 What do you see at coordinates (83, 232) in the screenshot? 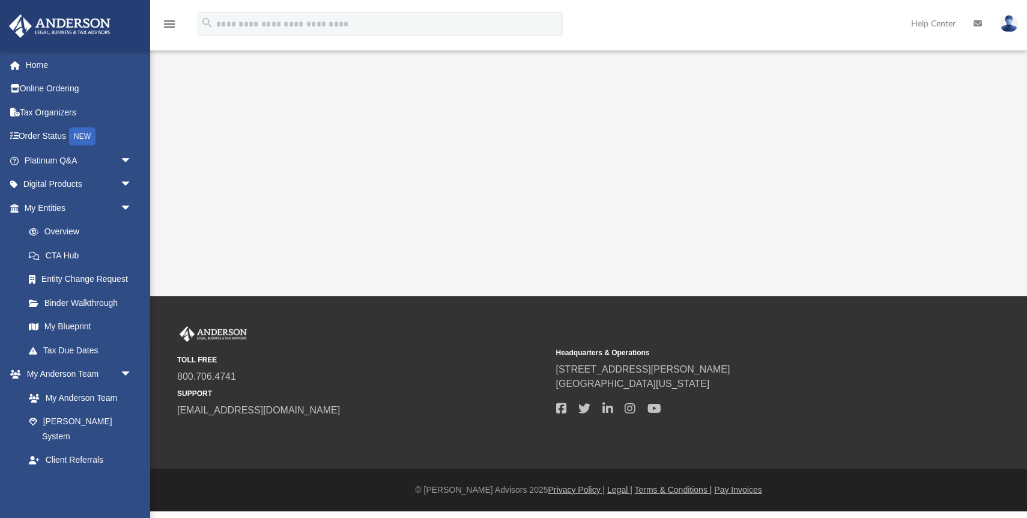
I see `a: Overview` at bounding box center [83, 232].